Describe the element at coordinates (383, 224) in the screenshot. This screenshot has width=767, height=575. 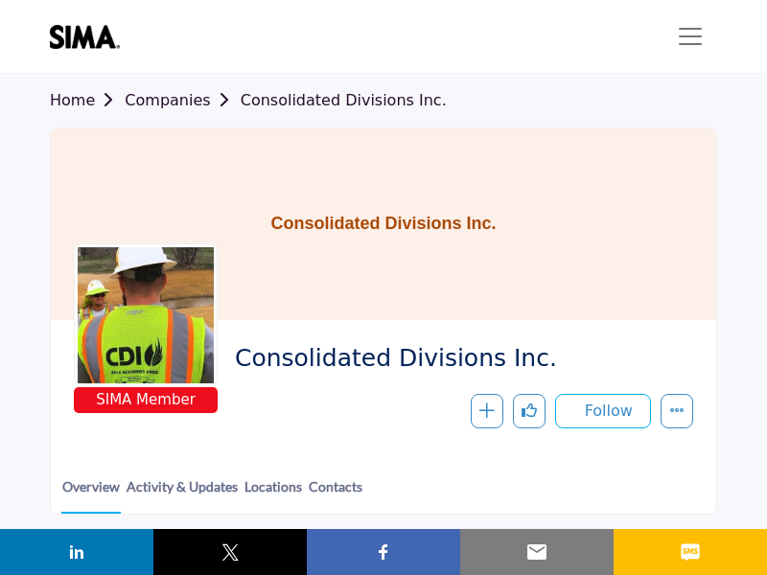
I see `h1: Consolidated Divisions Inc.` at that location.